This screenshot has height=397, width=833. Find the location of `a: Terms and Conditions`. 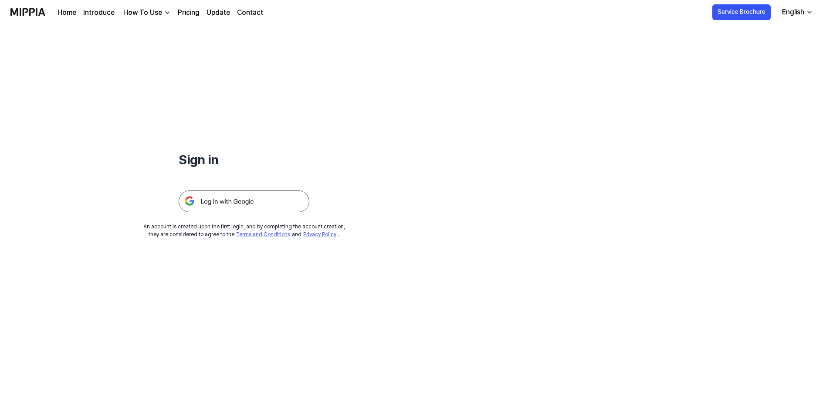

a: Terms and Conditions is located at coordinates (263, 235).